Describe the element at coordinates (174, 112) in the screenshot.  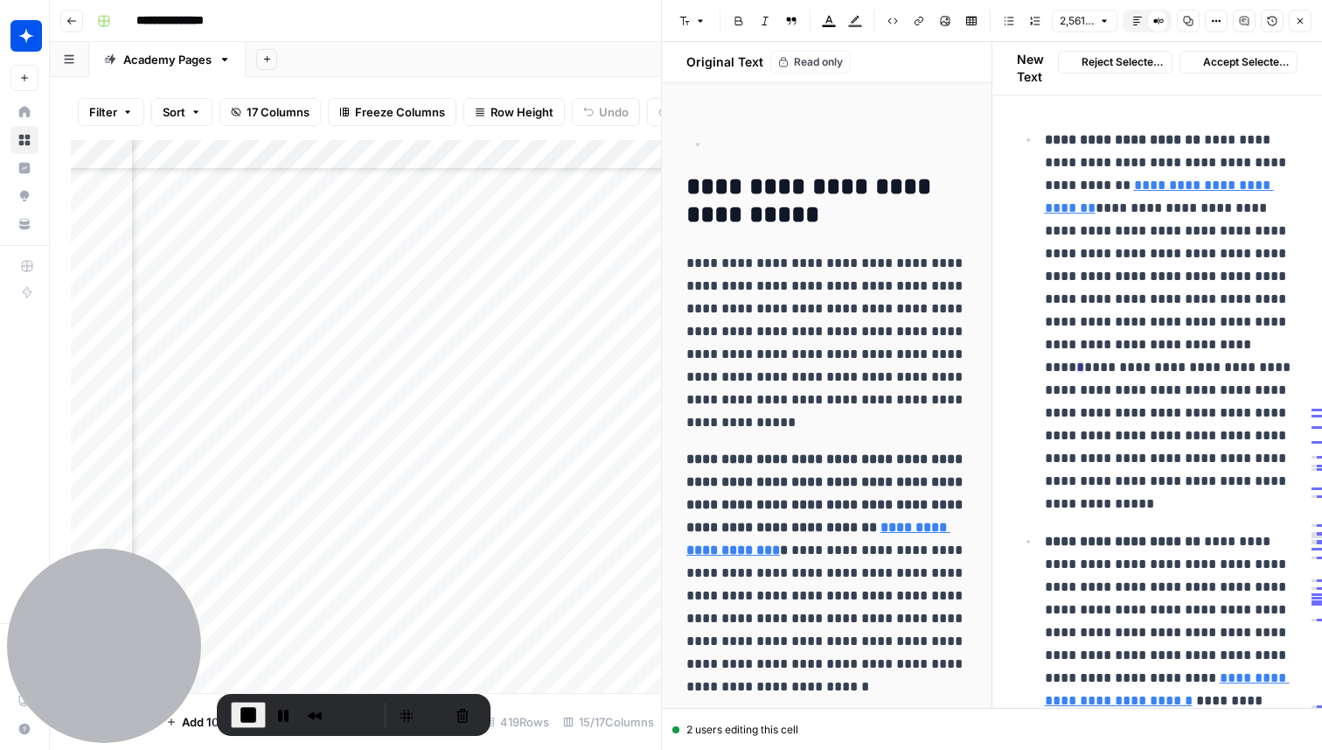
I see `span: Sort` at that location.